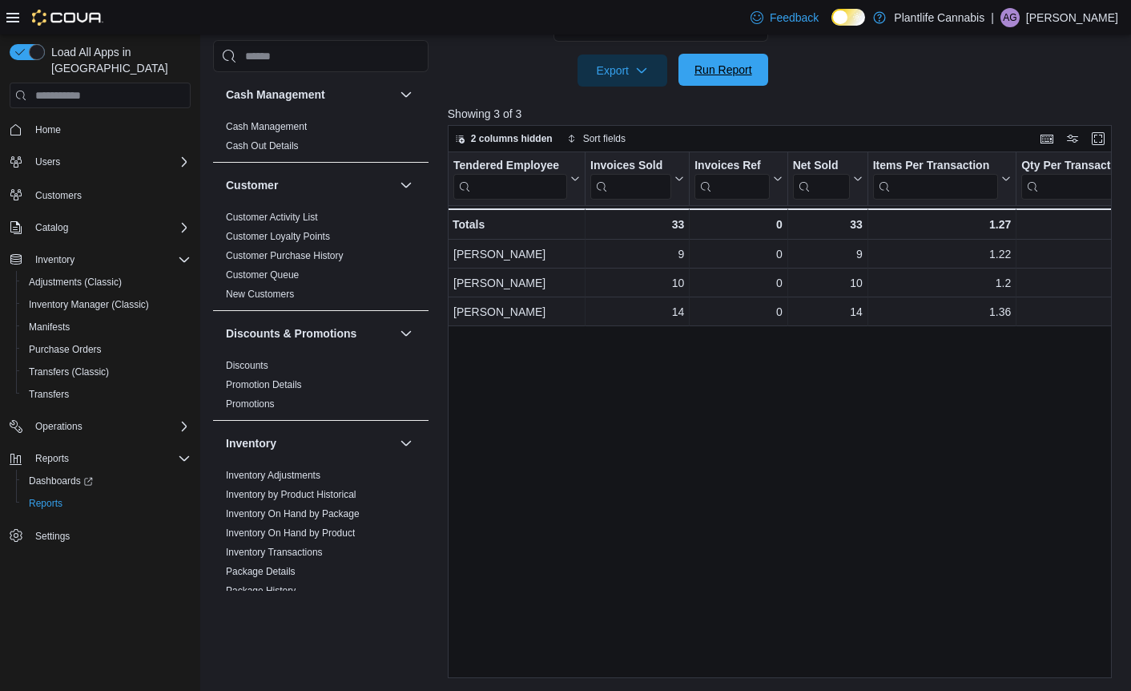  What do you see at coordinates (107, 349) in the screenshot?
I see `button: Purchase Orders` at bounding box center [107, 349].